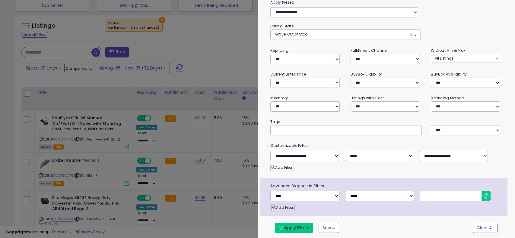  Describe the element at coordinates (279, 98) in the screenshot. I see `small: Inventory` at that location.